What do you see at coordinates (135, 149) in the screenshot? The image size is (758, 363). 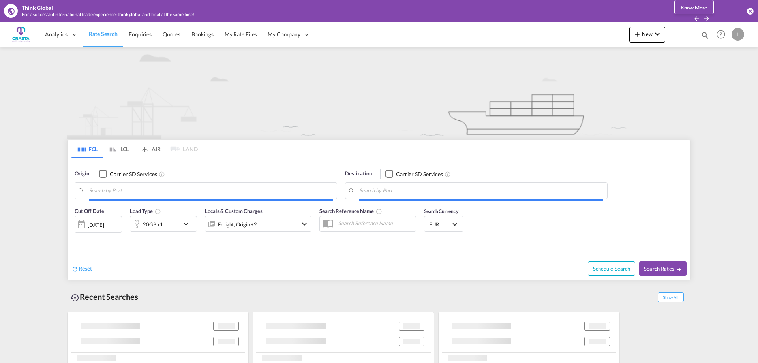 I see `md-pagination-wrapper: Use the left and right arrow keys to navigate between tabs` at bounding box center [135, 149].